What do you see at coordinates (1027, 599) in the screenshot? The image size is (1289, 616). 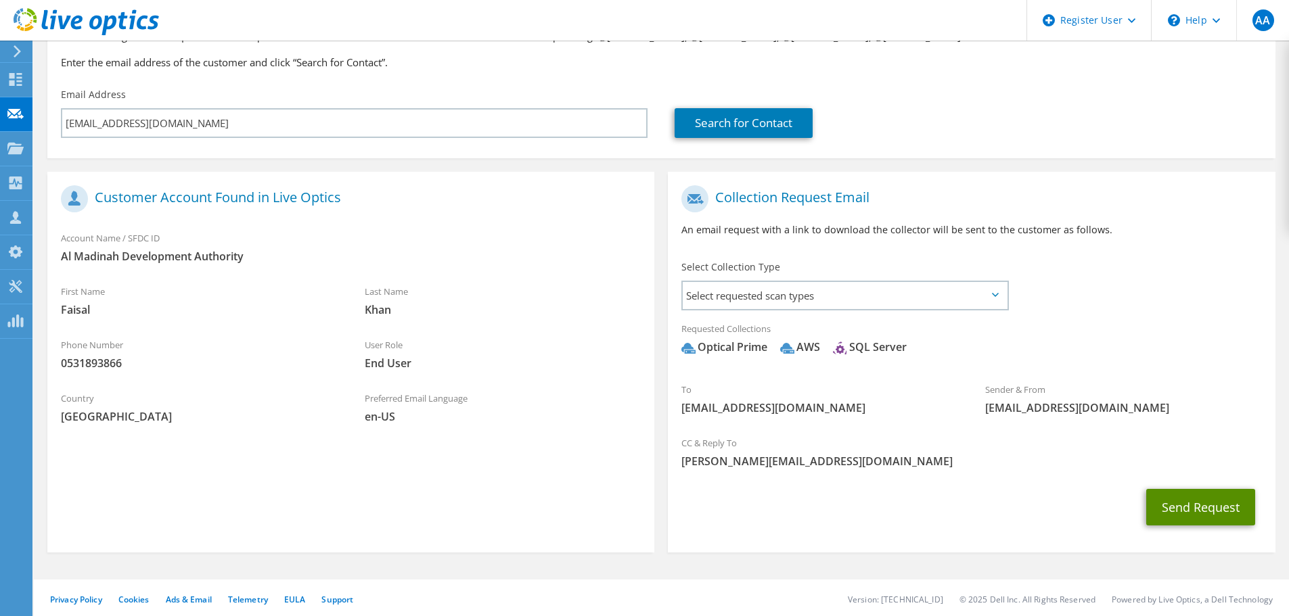 I see `li: © 2025 Dell Inc. All Rights Reserved` at bounding box center [1027, 599].